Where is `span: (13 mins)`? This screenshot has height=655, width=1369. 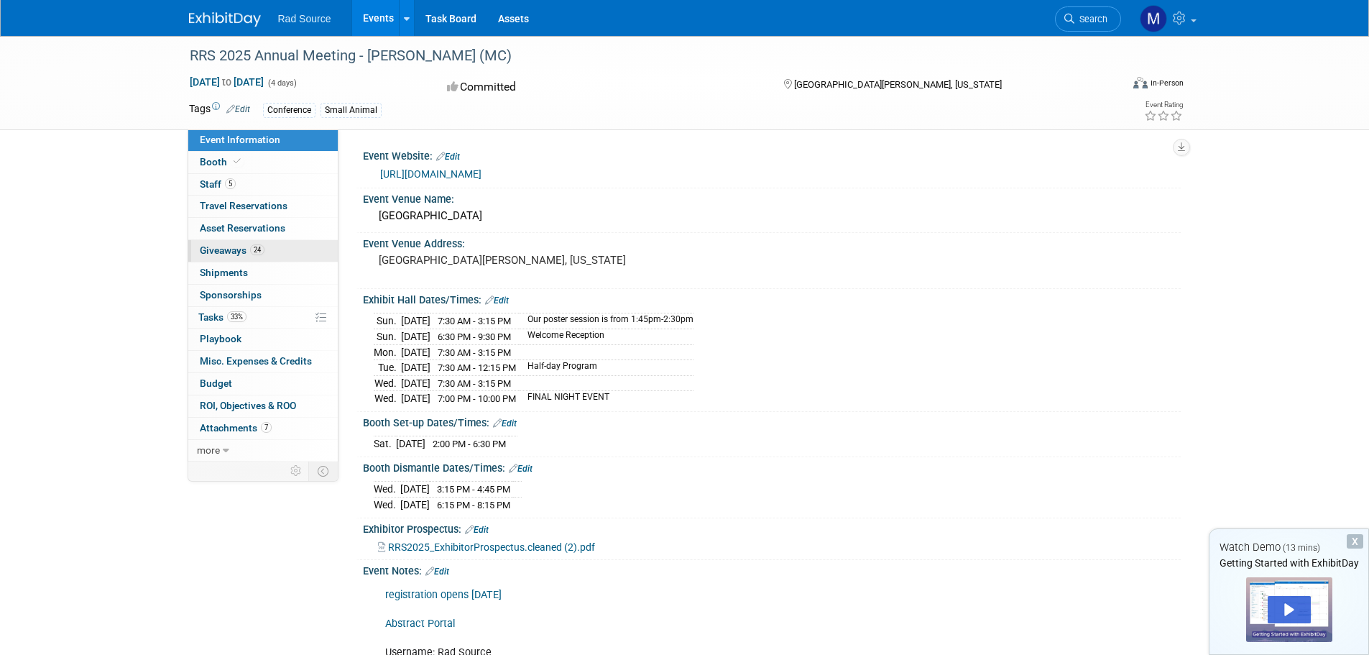
span: (13 mins) is located at coordinates (1302, 548).